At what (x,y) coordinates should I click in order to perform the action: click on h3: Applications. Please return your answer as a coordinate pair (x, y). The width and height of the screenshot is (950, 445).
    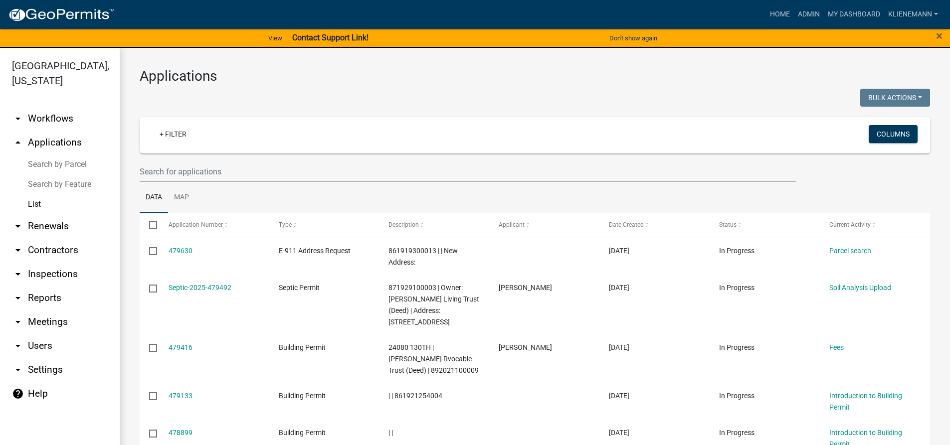
    Looking at the image, I should click on (534, 76).